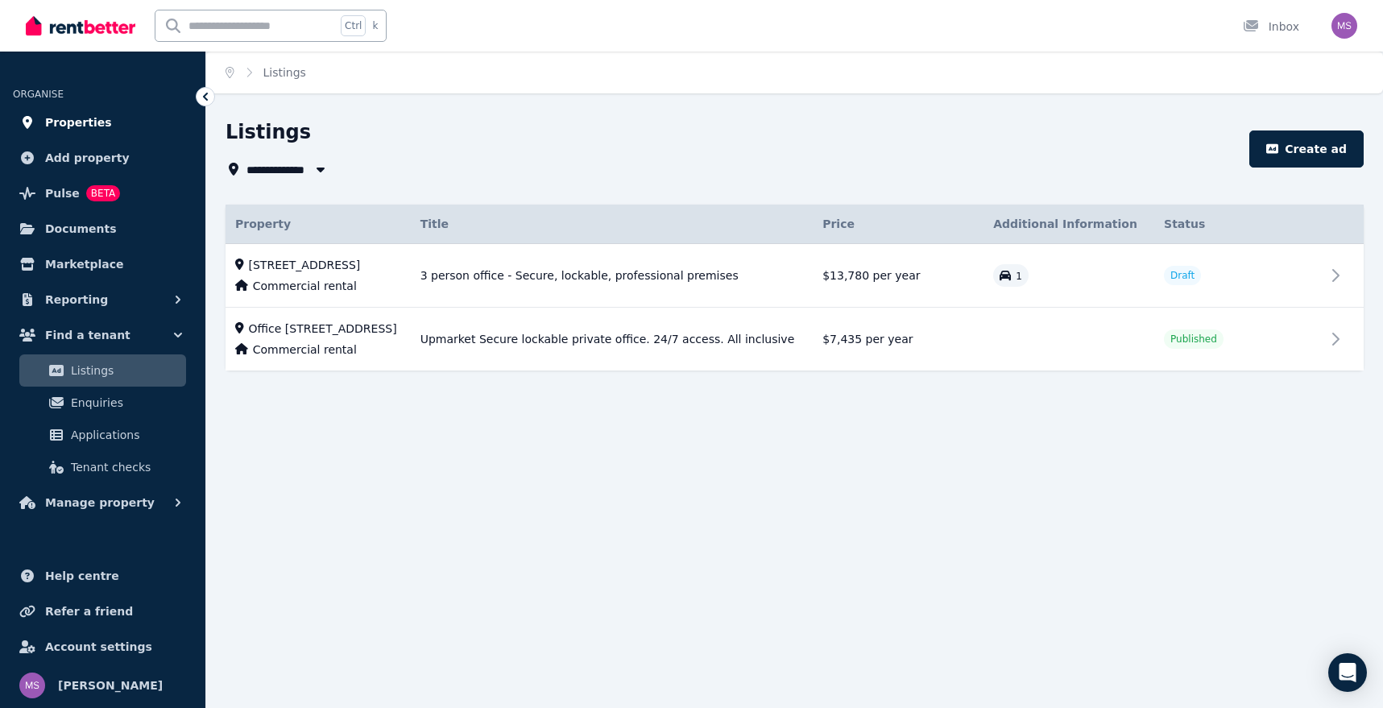  Describe the element at coordinates (77, 300) in the screenshot. I see `span: Reporting` at that location.